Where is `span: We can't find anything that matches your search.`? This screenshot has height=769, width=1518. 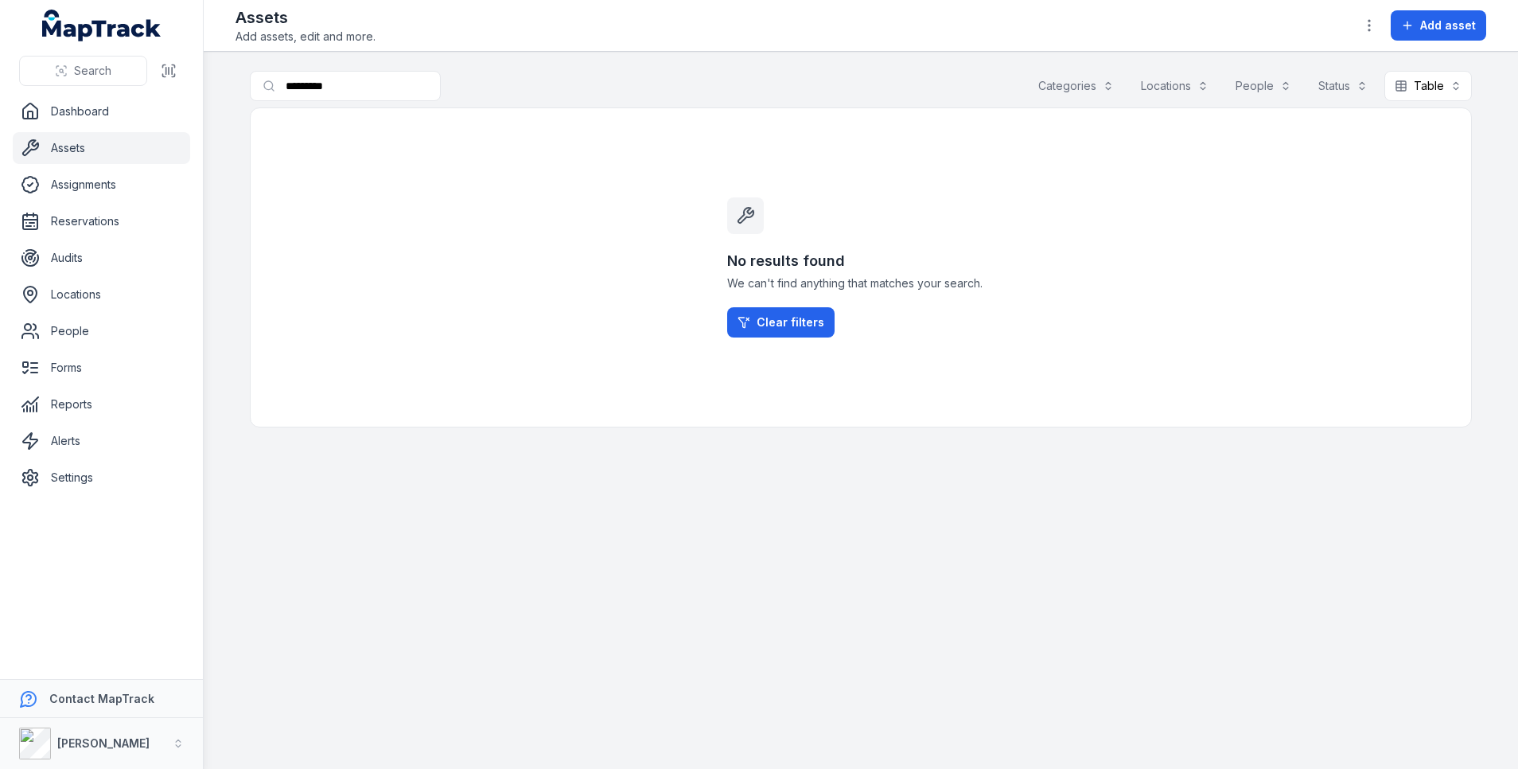 span: We can't find anything that matches your search. is located at coordinates (861, 283).